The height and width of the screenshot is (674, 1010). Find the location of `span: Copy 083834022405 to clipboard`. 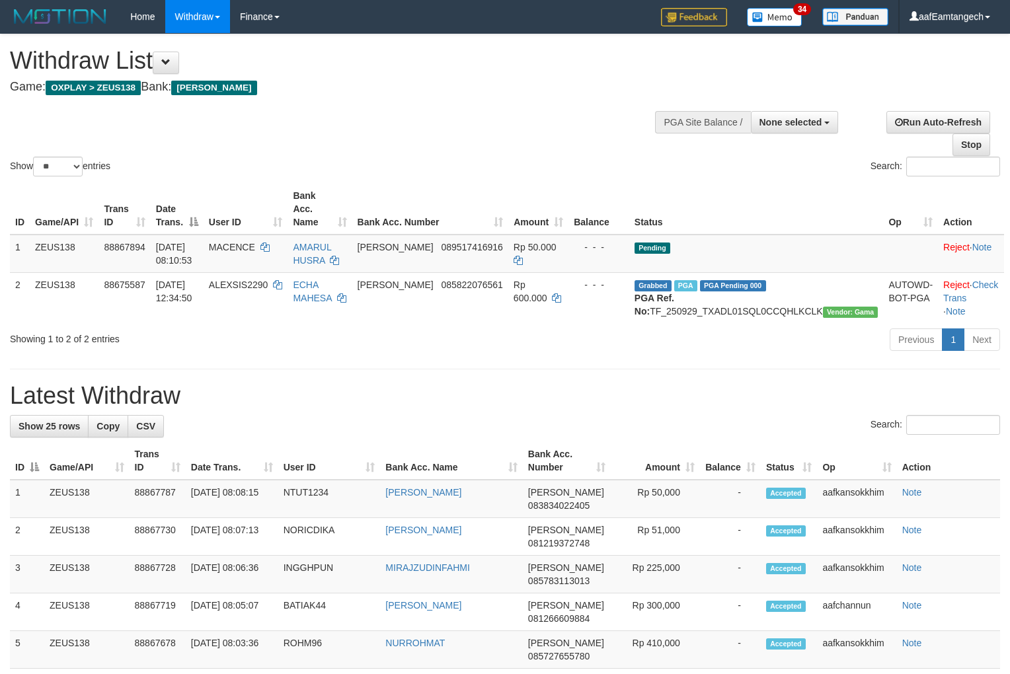

span: Copy 083834022405 to clipboard is located at coordinates (559, 506).